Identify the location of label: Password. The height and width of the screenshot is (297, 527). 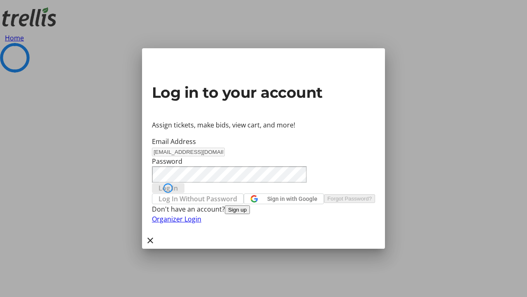
(167, 161).